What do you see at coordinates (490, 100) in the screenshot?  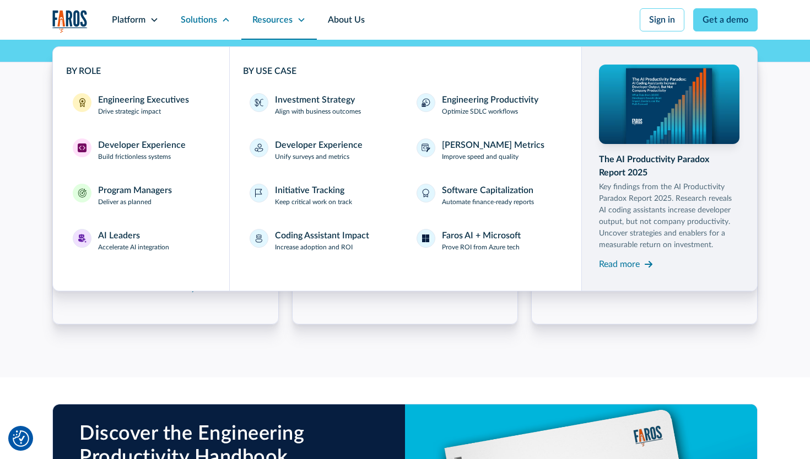 I see `div: Engineering Productivity` at bounding box center [490, 100].